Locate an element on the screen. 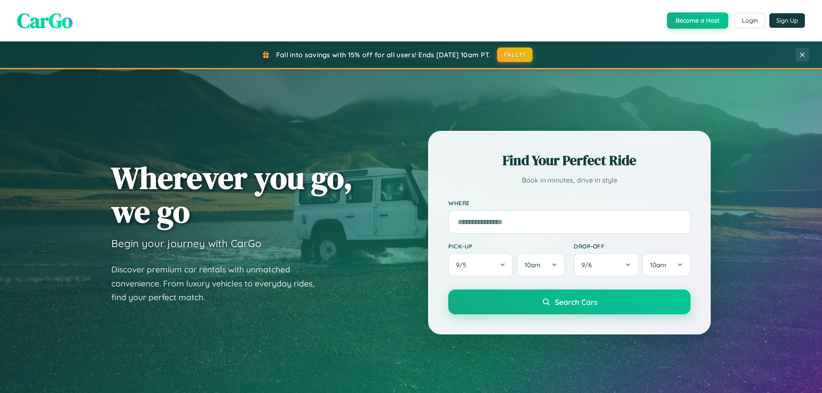 This screenshot has height=393, width=822. label: Pick-up is located at coordinates (506, 246).